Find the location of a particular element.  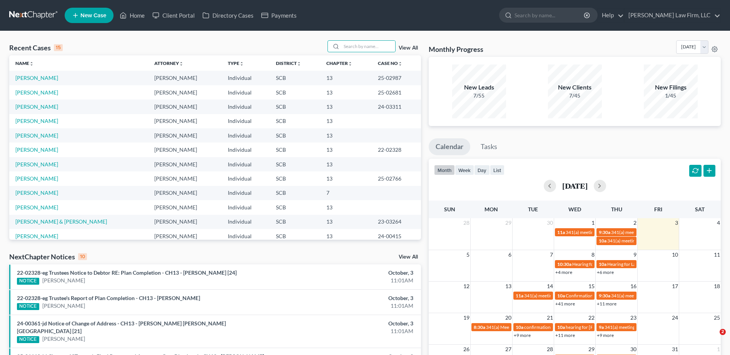

div: Recent Cases is located at coordinates (36, 48).